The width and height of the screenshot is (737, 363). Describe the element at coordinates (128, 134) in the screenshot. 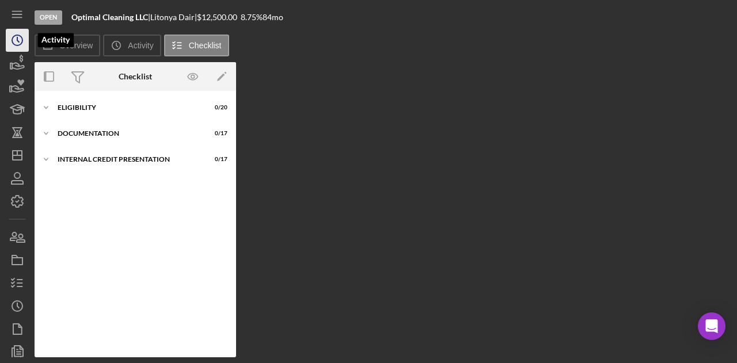

I see `div: documentation` at that location.